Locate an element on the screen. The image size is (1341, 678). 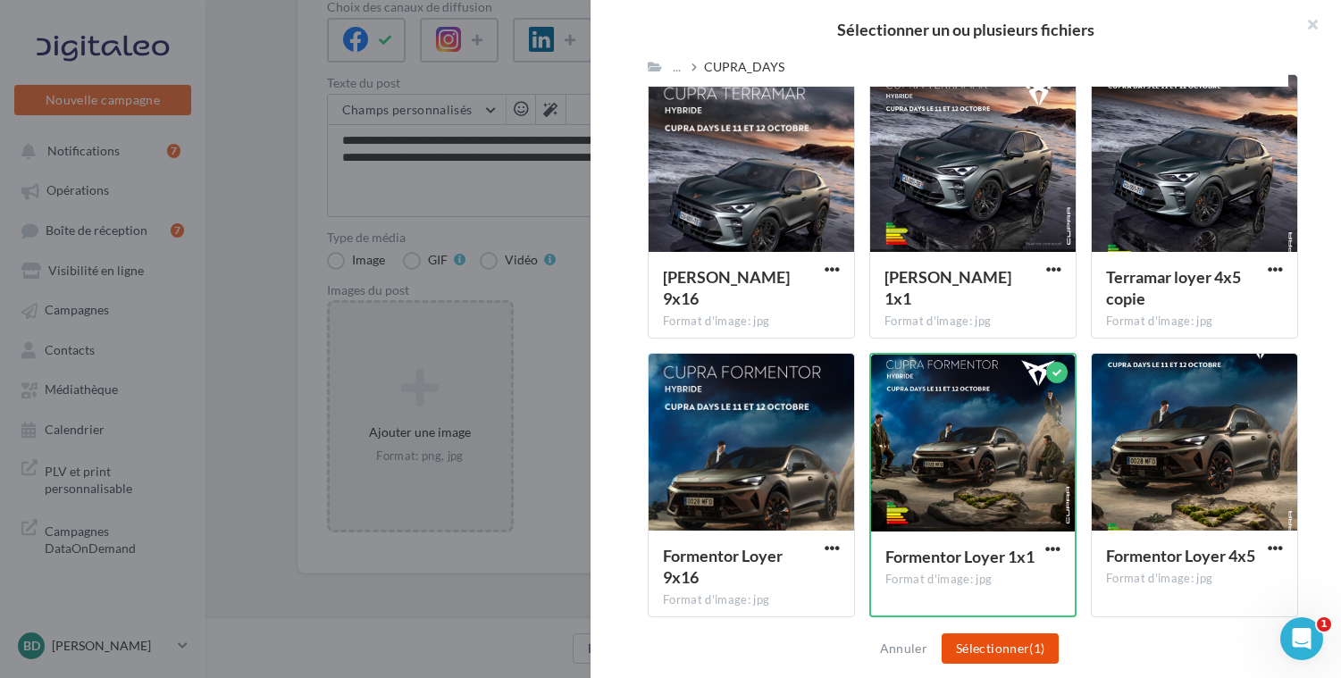
span: 1 is located at coordinates (1324, 625).